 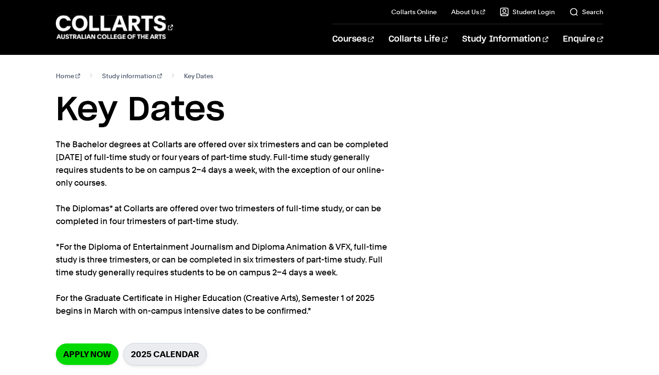 I want to click on a: Courses, so click(x=353, y=39).